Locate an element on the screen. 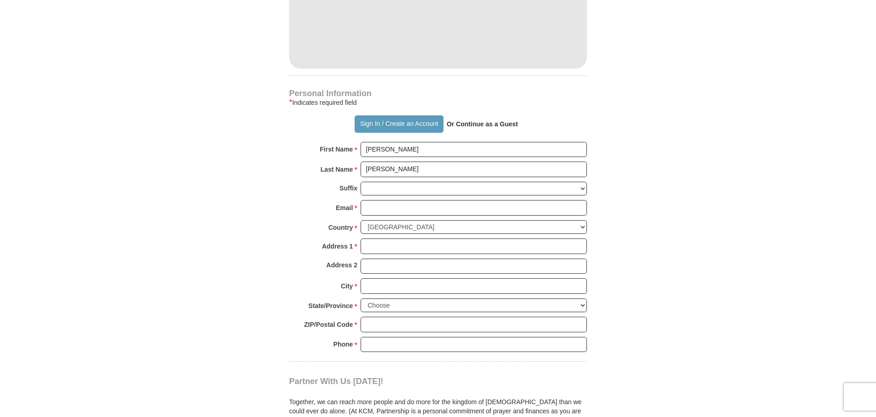 Image resolution: width=876 pixels, height=417 pixels. strong: Address 1 is located at coordinates (338, 246).